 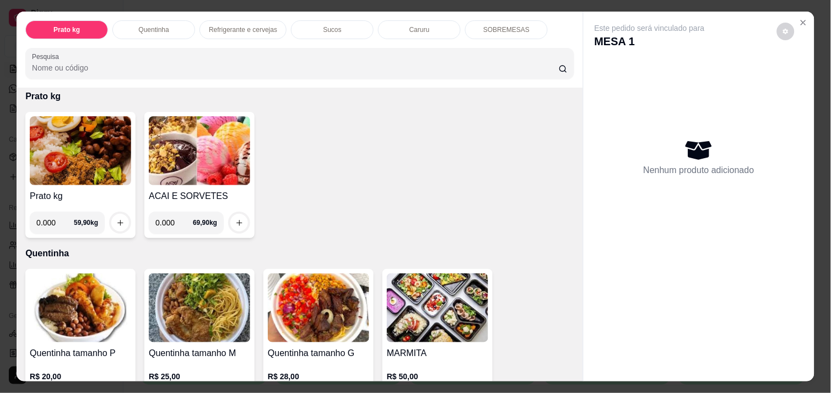 I want to click on h4: MARMITA, so click(x=438, y=353).